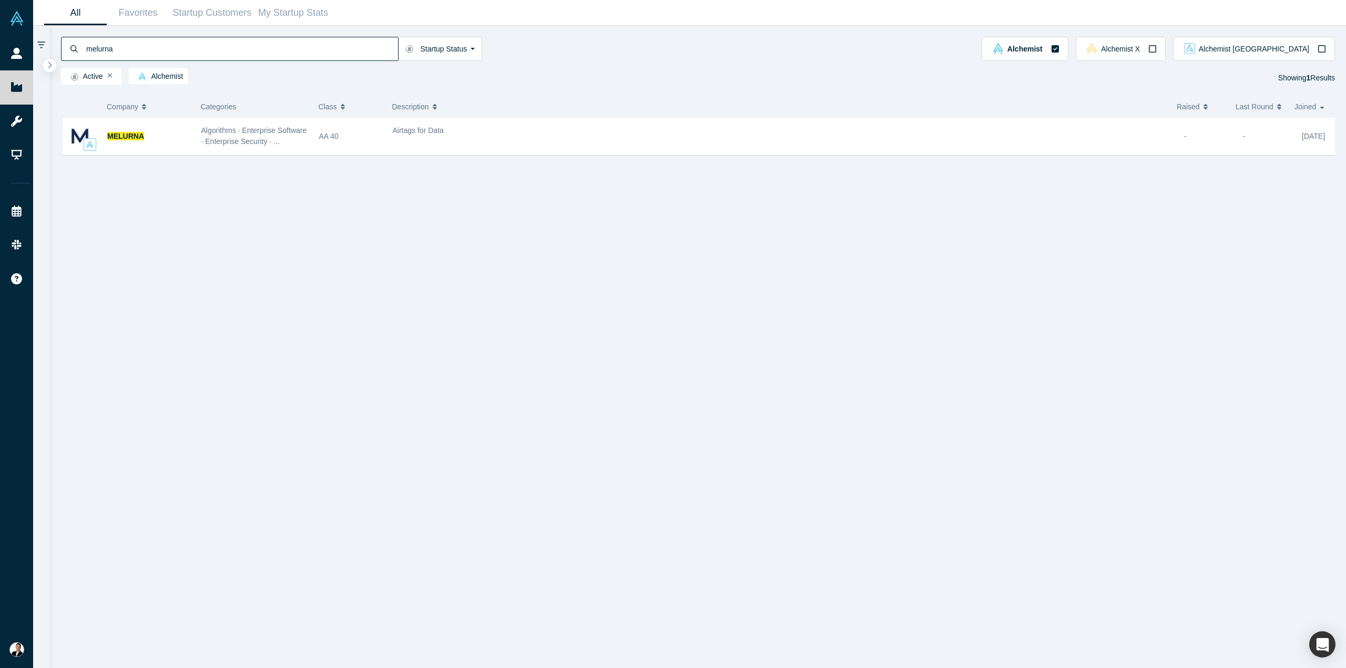  I want to click on span: Showing Results, so click(1306, 78).